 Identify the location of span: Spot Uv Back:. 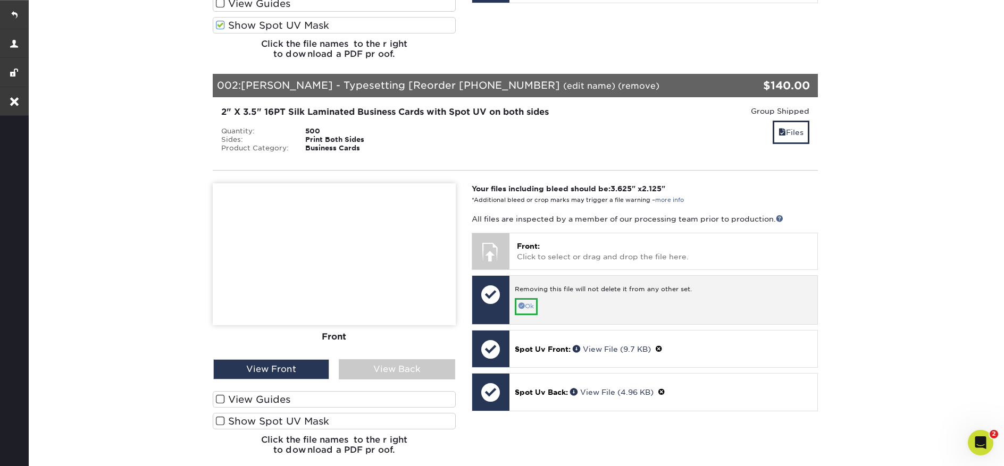
(541, 392).